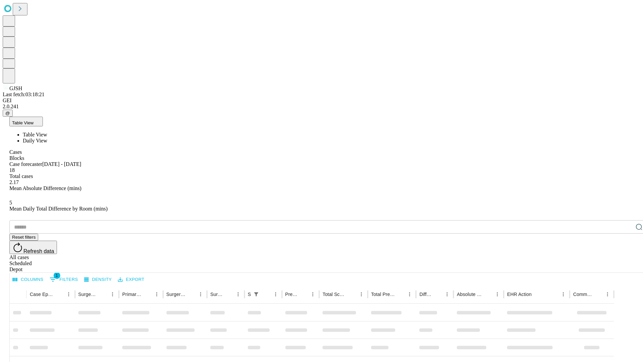 Image resolution: width=643 pixels, height=362 pixels. Describe the element at coordinates (24, 237) in the screenshot. I see `button: Reset filters` at that location.